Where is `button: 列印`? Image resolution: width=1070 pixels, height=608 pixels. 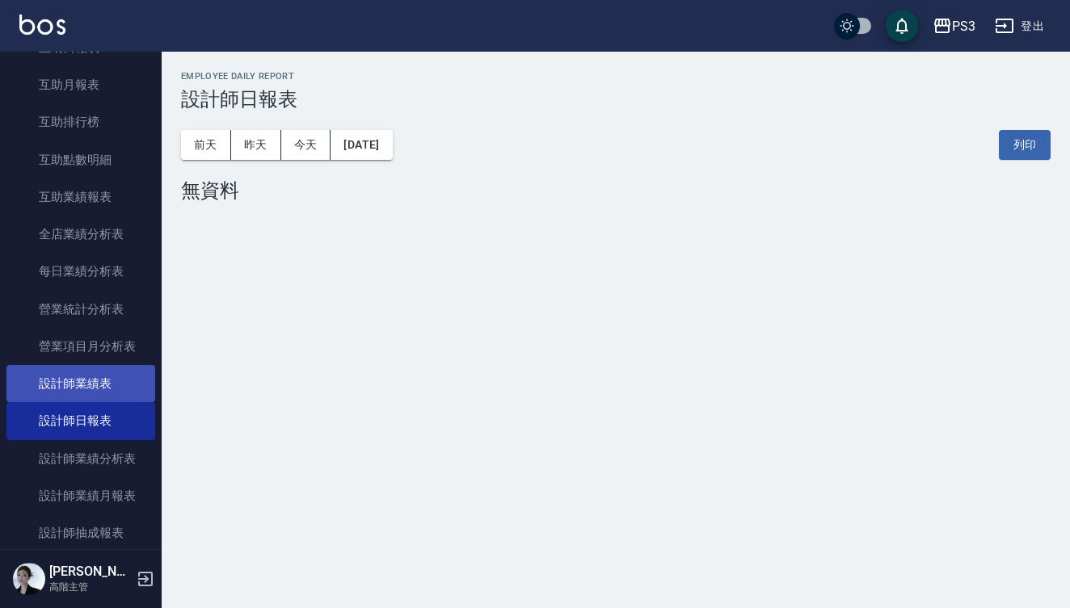
button: 列印 is located at coordinates (1024, 145).